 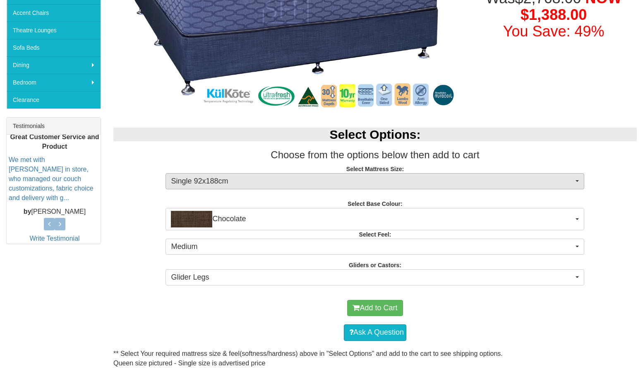 I want to click on a: Dining, so click(x=53, y=65).